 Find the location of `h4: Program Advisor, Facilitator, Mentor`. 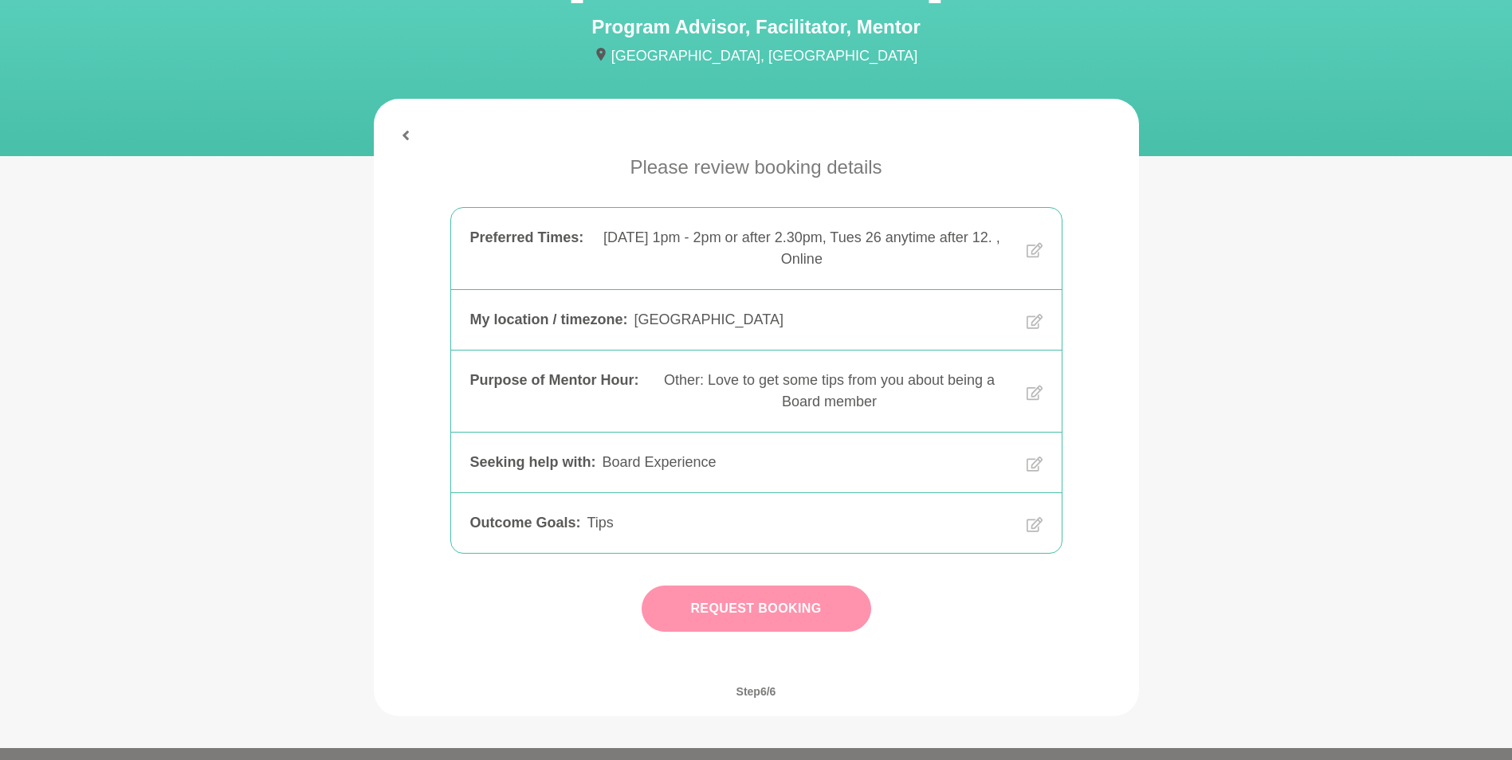

h4: Program Advisor, Facilitator, Mentor is located at coordinates (756, 27).